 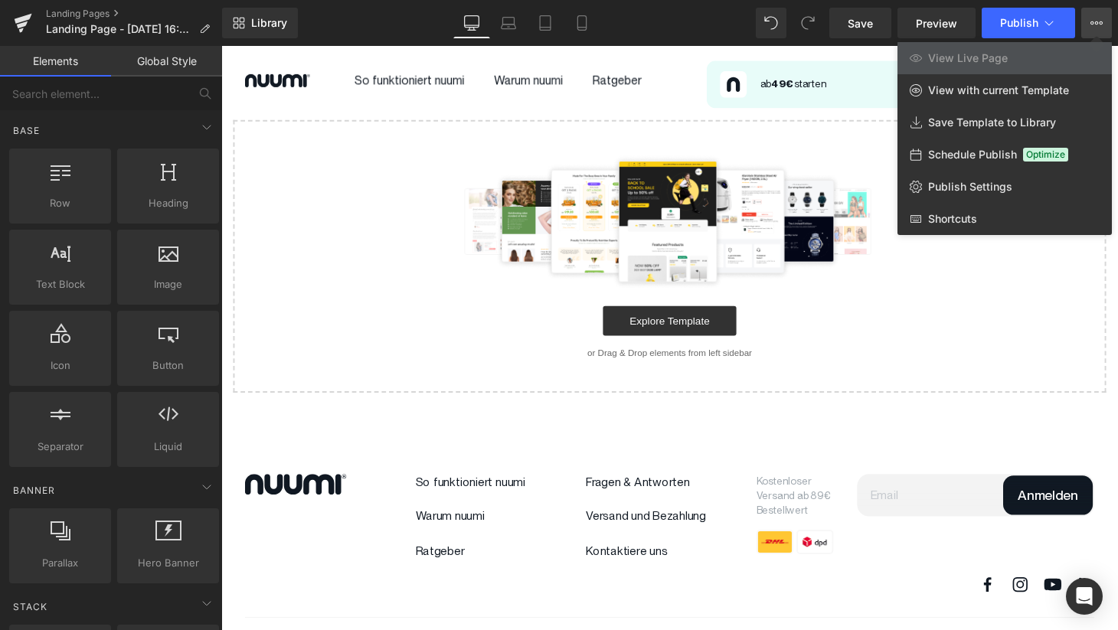 I want to click on div: Open Intercom Messenger, so click(x=1084, y=596).